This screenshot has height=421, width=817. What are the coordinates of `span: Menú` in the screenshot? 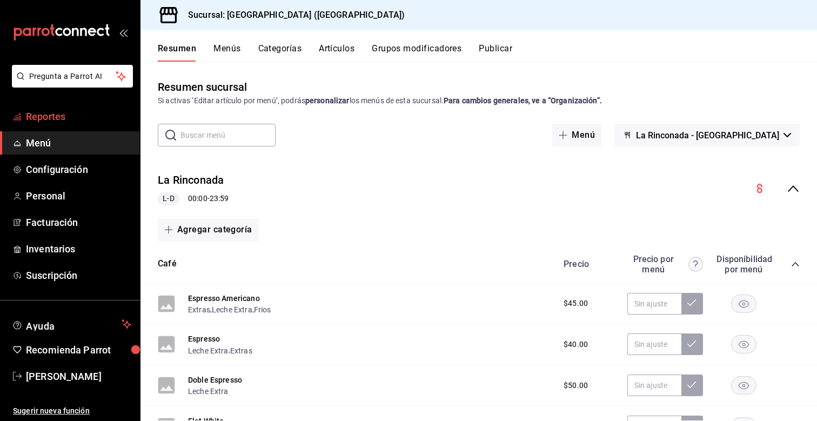 It's located at (78, 143).